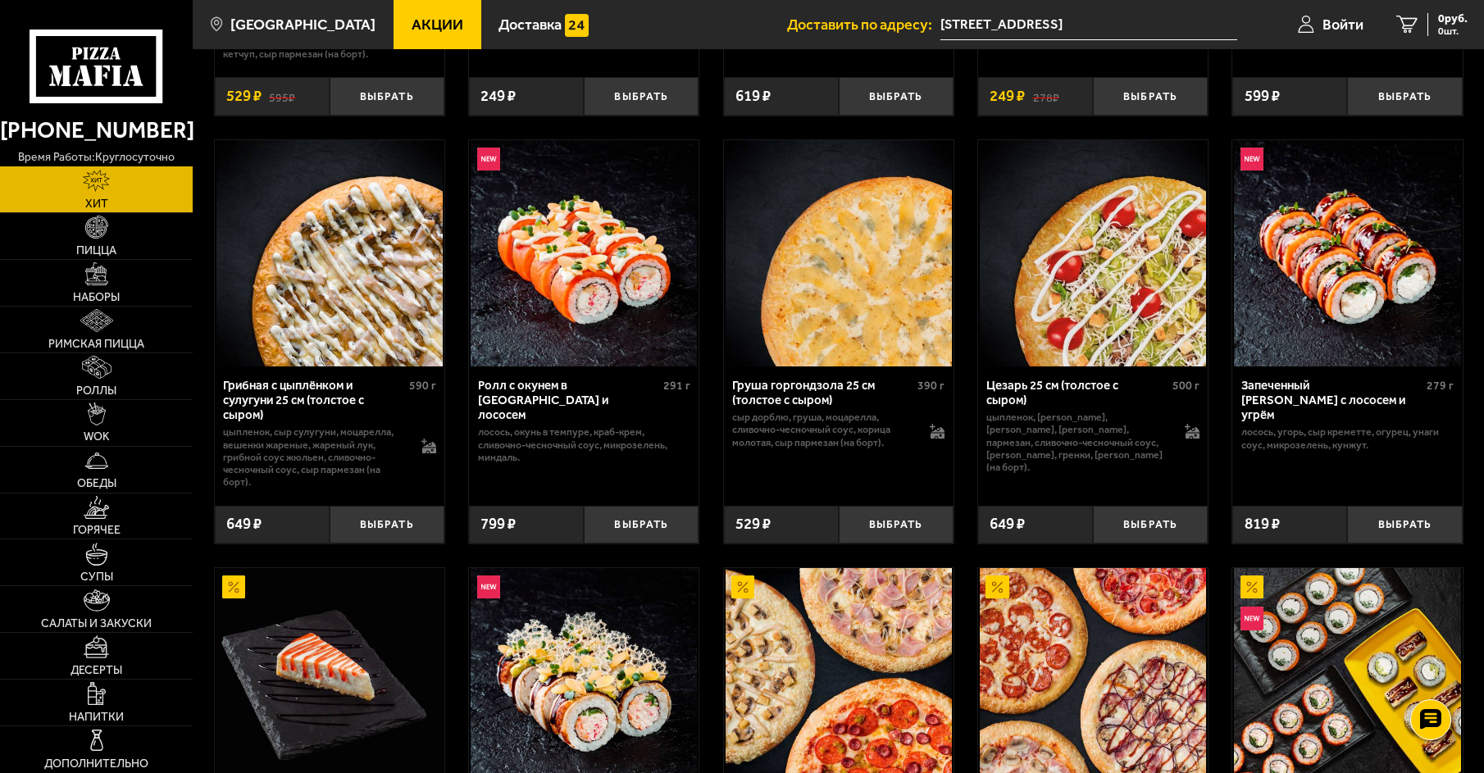  Describe the element at coordinates (838, 253) in the screenshot. I see `img: Груша горгондзола 25 см (толстое с сыром)` at that location.